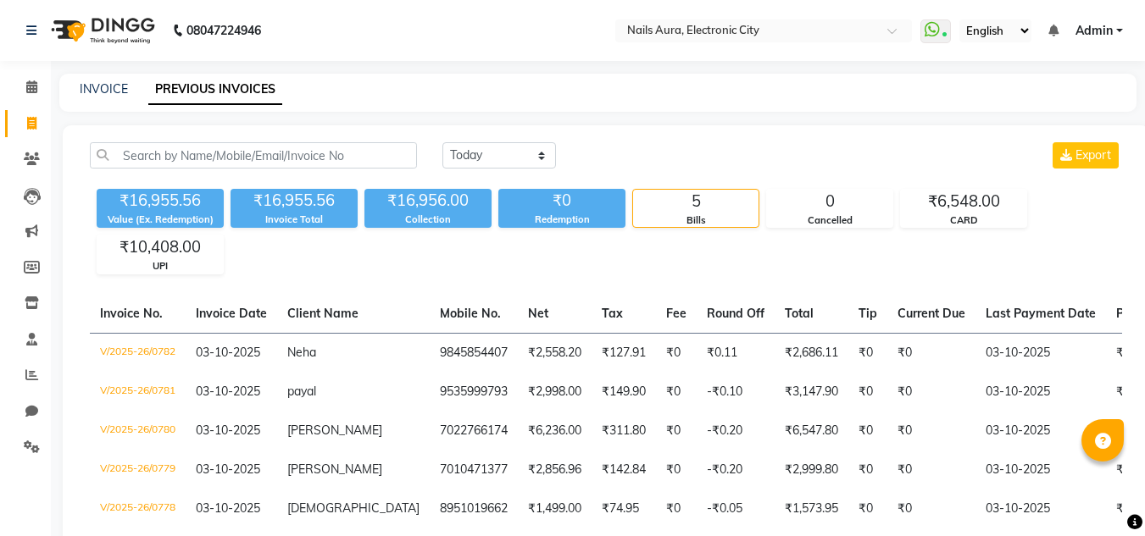 The width and height of the screenshot is (1145, 536). Describe the element at coordinates (160, 266) in the screenshot. I see `div: UPI` at that location.